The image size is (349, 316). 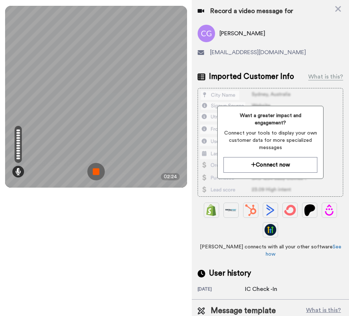 What do you see at coordinates (270, 210) in the screenshot?
I see `img: ActiveCampaign` at bounding box center [270, 210].